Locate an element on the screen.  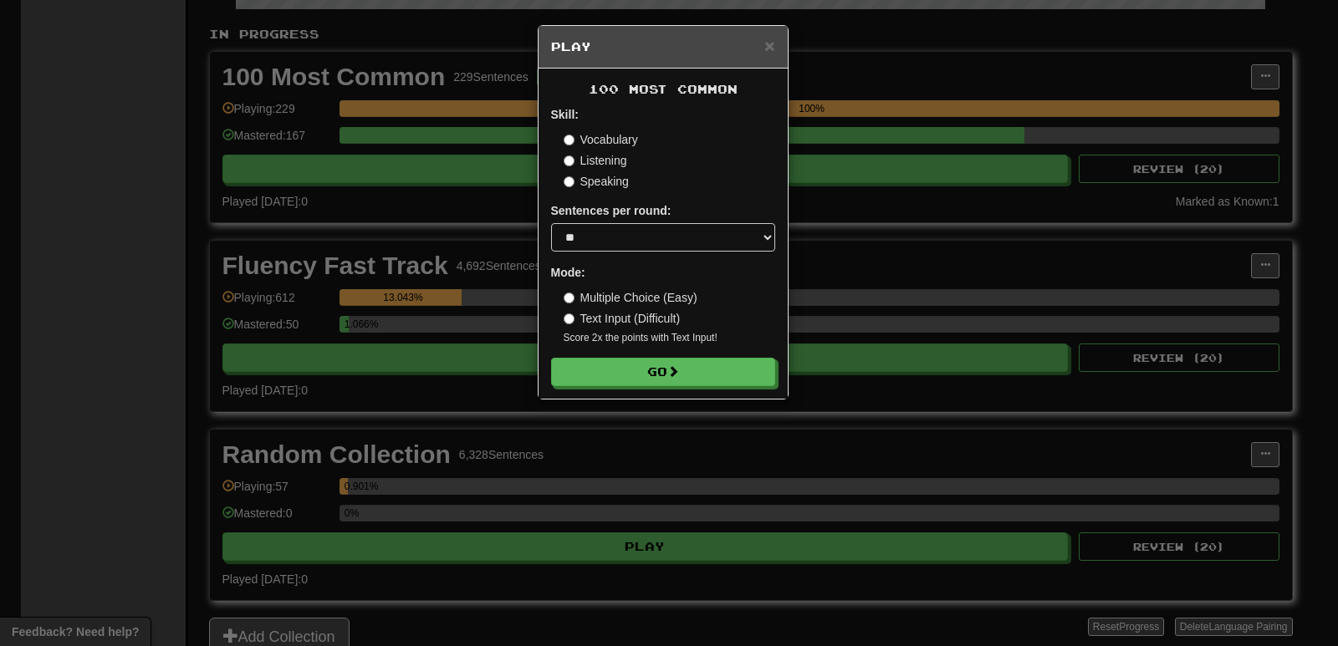
input: Listening is located at coordinates (568, 161).